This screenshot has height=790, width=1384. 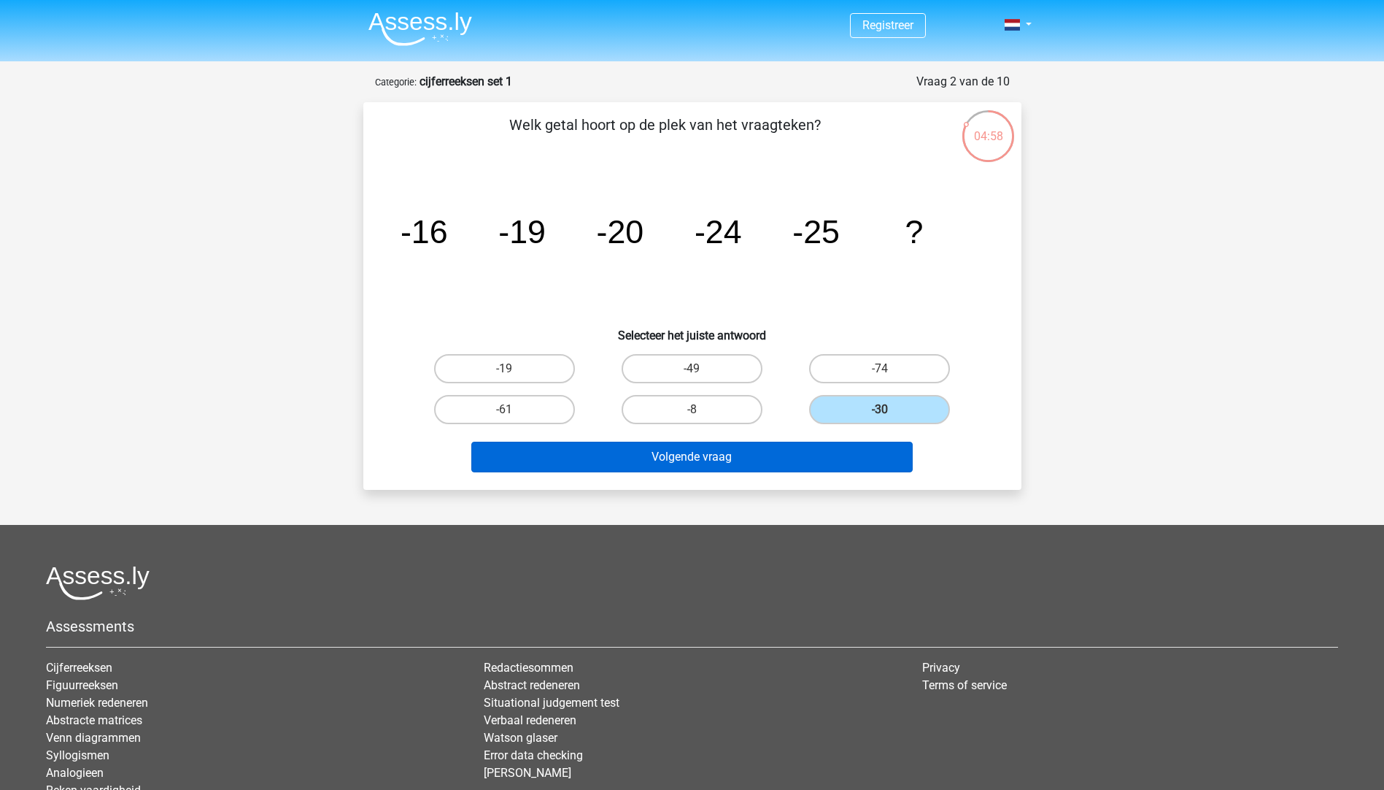 What do you see at coordinates (520, 737) in the screenshot?
I see `a: Watson glaser` at bounding box center [520, 737].